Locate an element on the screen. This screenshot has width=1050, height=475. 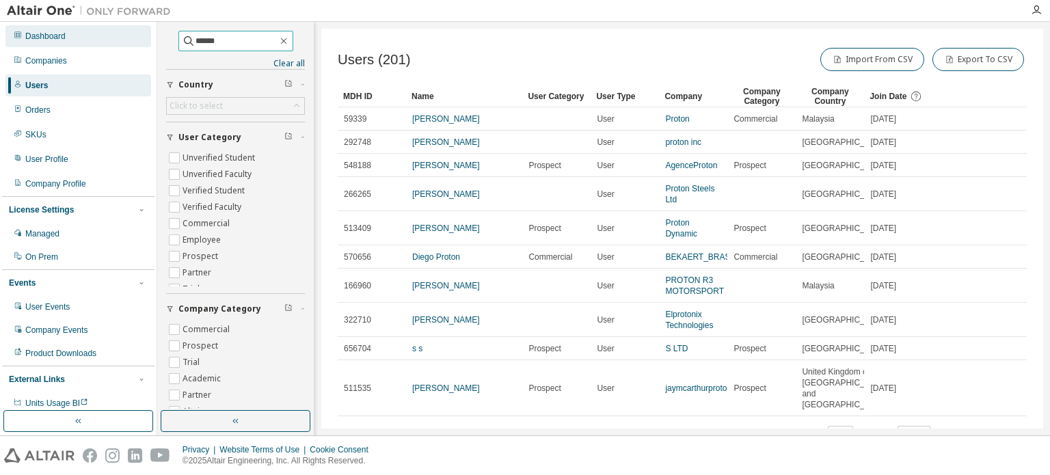
div: Privacy is located at coordinates (201, 450).